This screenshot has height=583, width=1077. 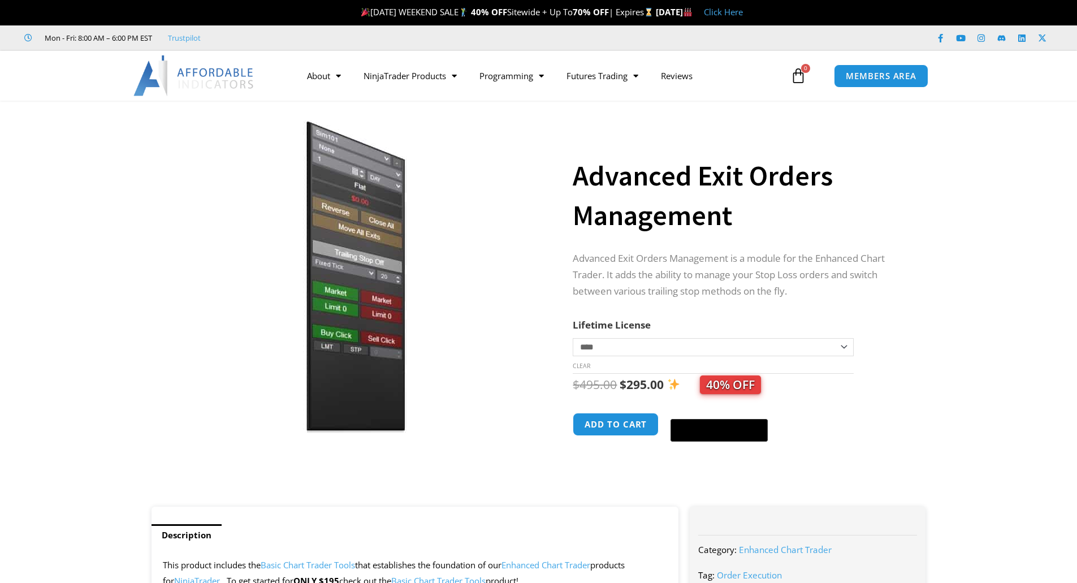 What do you see at coordinates (97, 38) in the screenshot?
I see `span: Mon - Fri: 8:00 AM – 6:00 PM EST` at bounding box center [97, 38].